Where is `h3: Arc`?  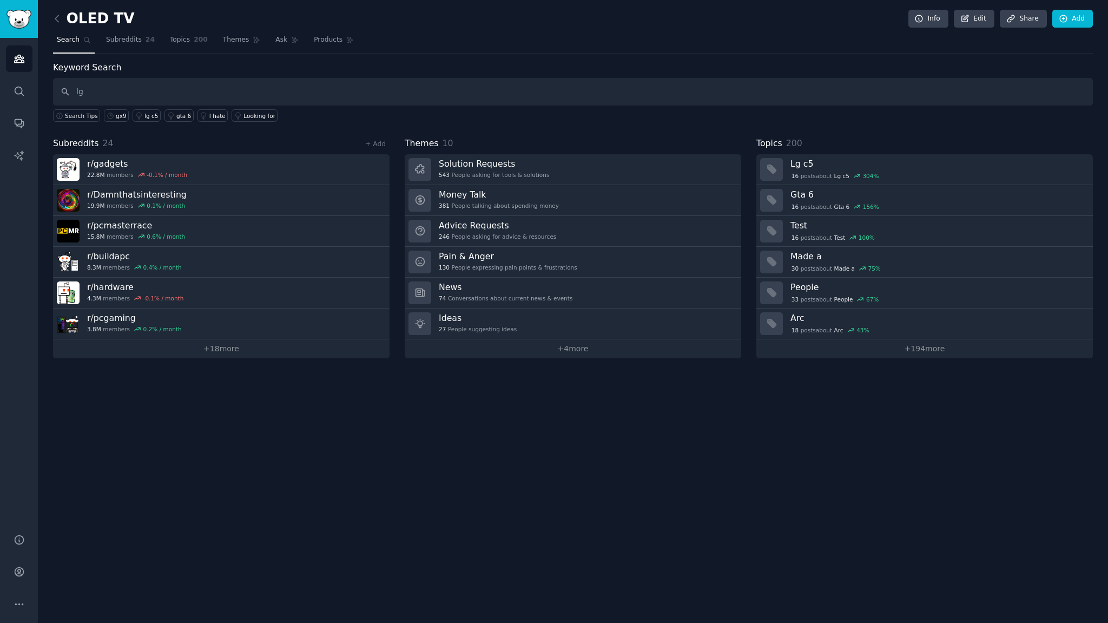 h3: Arc is located at coordinates (938, 318).